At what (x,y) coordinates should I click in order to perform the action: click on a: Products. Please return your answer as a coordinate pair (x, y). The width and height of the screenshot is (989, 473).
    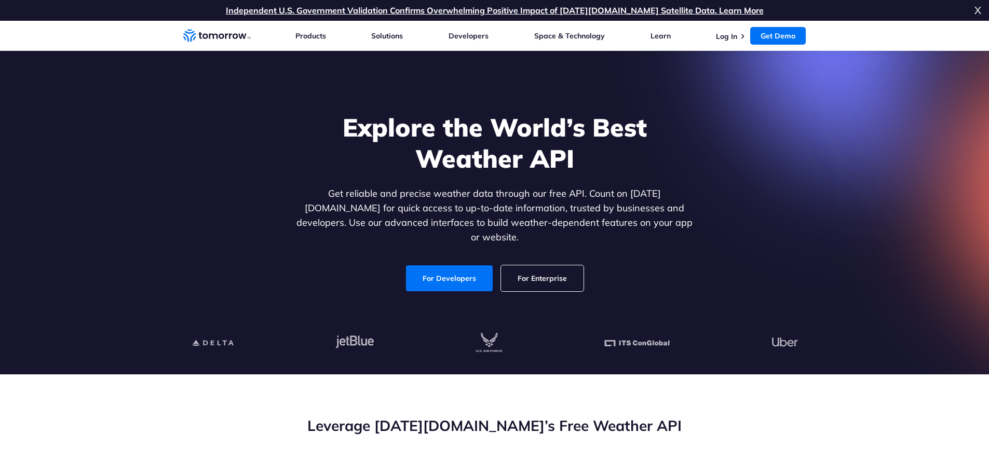
    Looking at the image, I should click on (311, 36).